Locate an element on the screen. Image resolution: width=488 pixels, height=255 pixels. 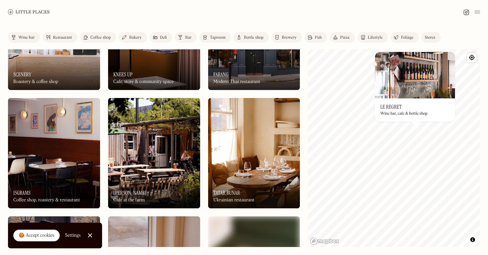
button: Find my location is located at coordinates (471, 57).